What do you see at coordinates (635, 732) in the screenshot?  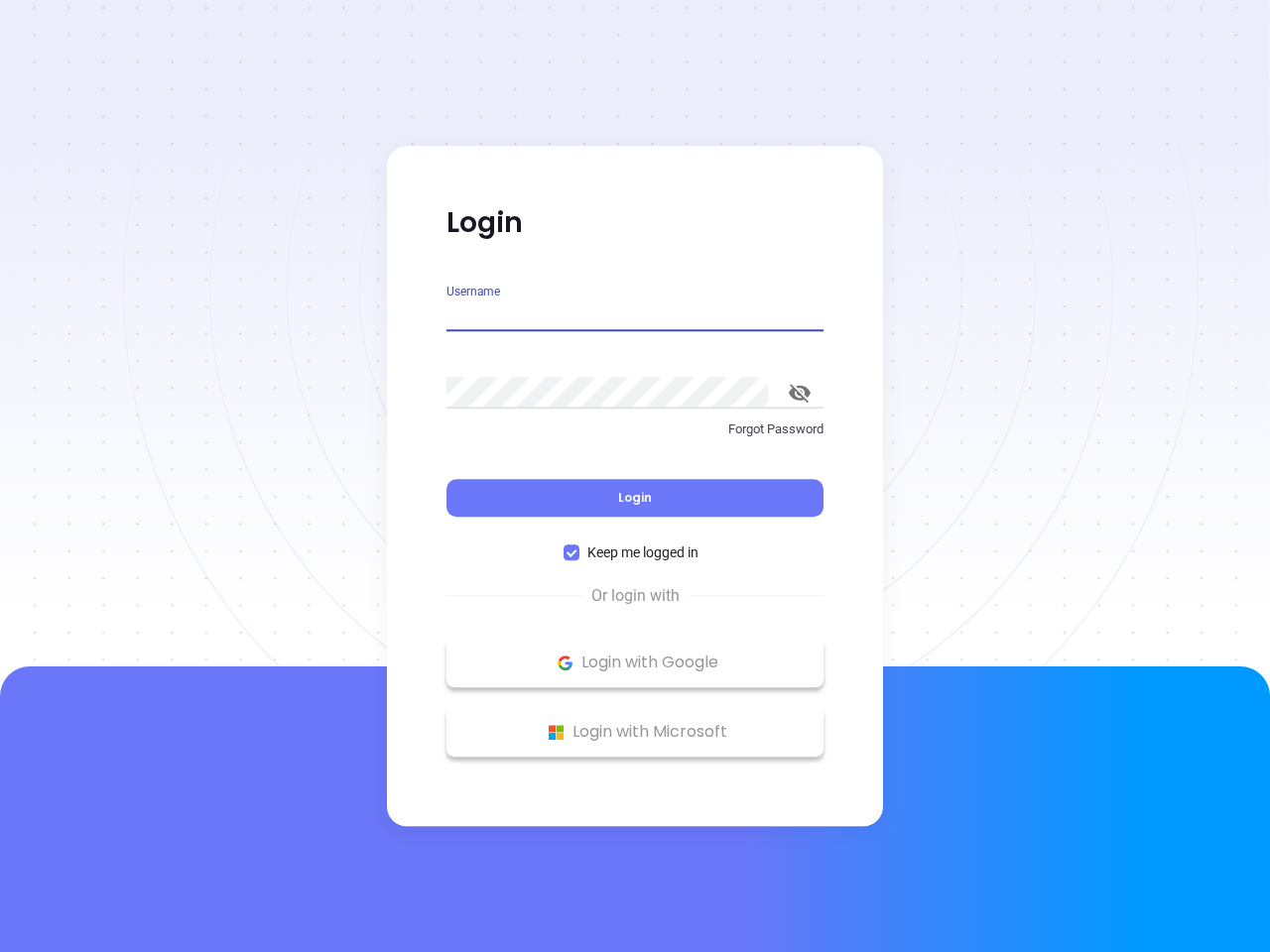 I see `p: Login with Microsoft` at bounding box center [635, 732].